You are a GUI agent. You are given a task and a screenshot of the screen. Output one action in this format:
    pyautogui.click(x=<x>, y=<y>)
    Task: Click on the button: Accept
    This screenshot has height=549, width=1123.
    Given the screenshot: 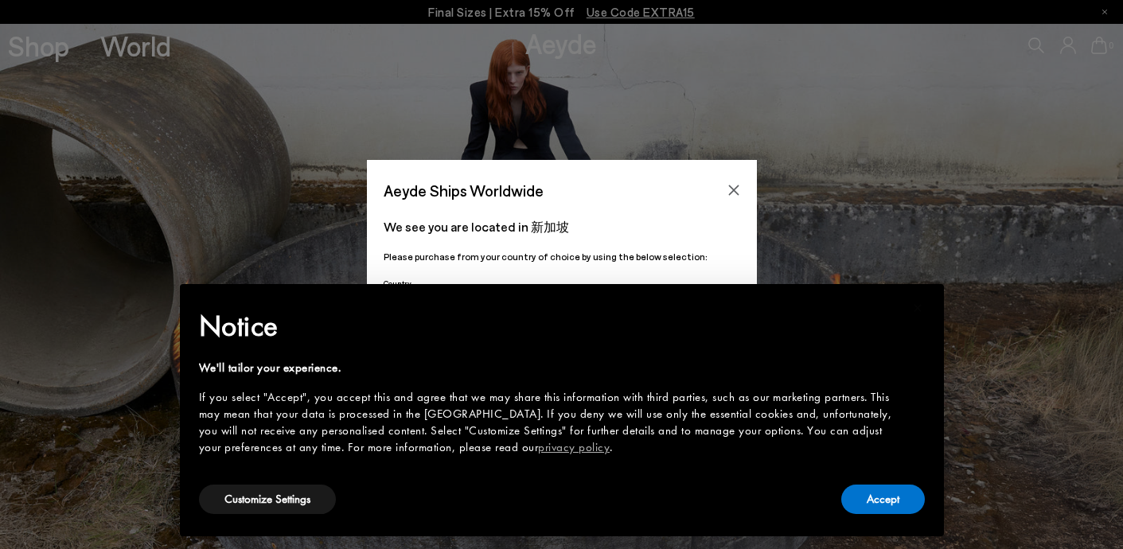 What is the action you would take?
    pyautogui.click(x=882, y=499)
    